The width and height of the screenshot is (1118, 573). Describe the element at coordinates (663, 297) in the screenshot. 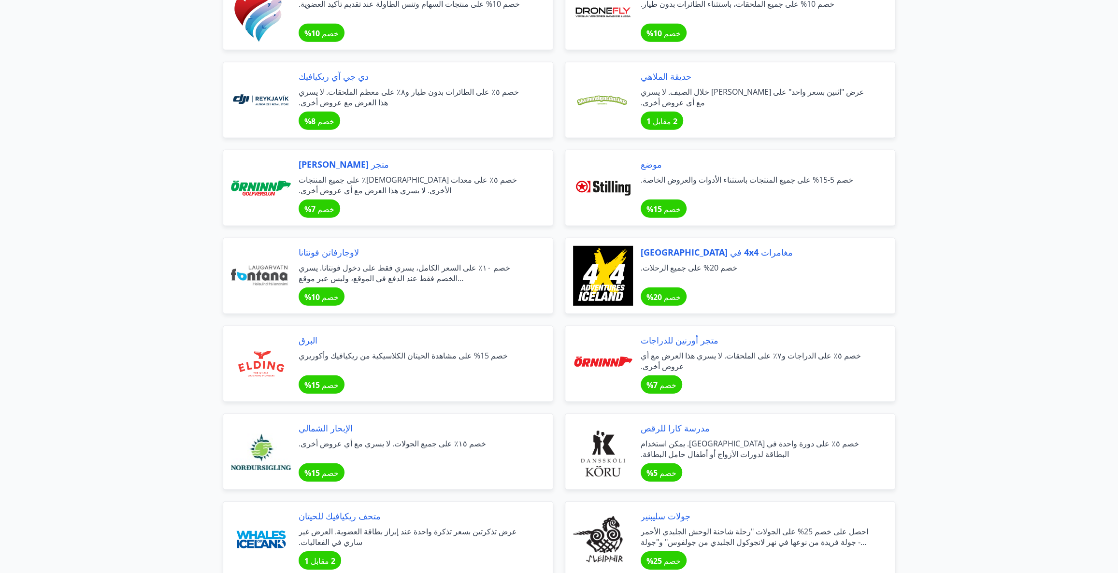

I see `font: خصم 20%` at that location.